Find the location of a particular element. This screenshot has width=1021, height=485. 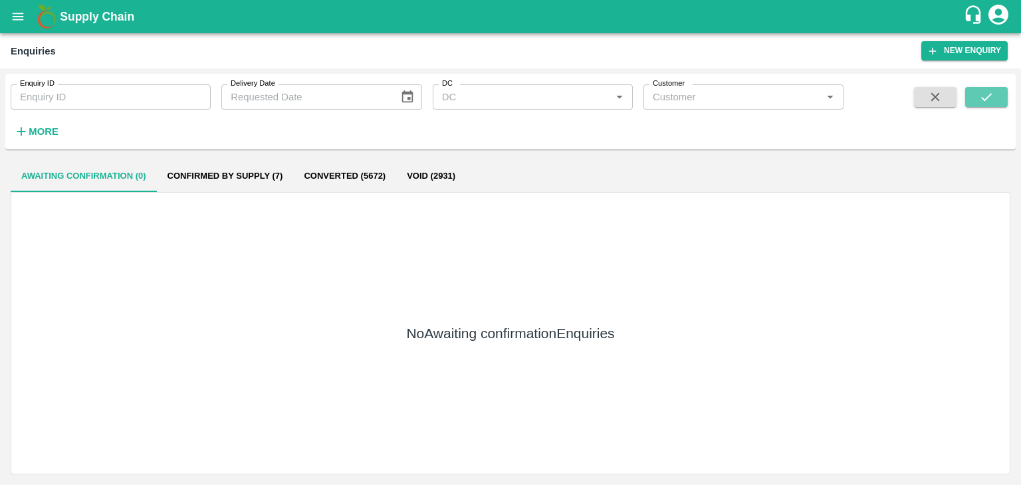

label: Customer is located at coordinates (669, 84).